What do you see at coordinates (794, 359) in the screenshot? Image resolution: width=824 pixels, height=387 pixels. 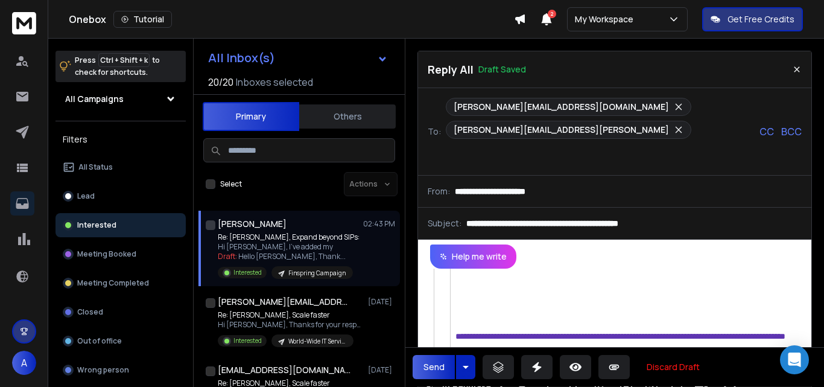 I see `div: Open Intercom Messenger` at bounding box center [794, 359].